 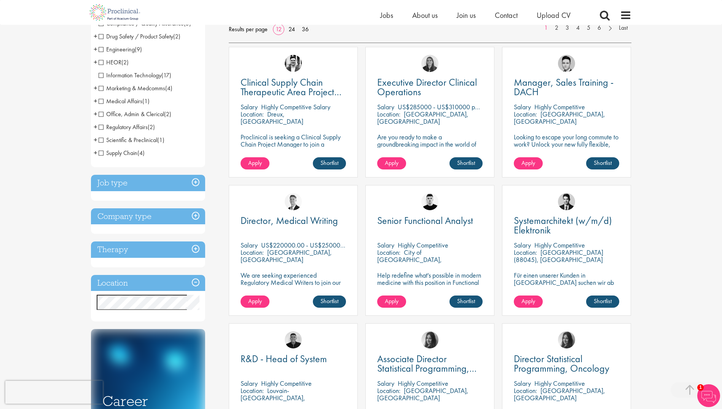 What do you see at coordinates (566, 225) in the screenshot?
I see `a: Systemarchitekt (w/m/d) Elektronik` at bounding box center [566, 225].